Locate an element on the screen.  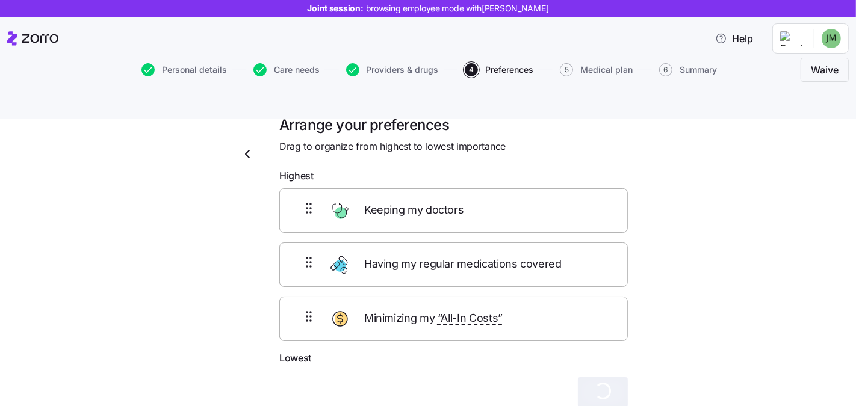
div: Having my regular medications covered is located at coordinates (453, 265).